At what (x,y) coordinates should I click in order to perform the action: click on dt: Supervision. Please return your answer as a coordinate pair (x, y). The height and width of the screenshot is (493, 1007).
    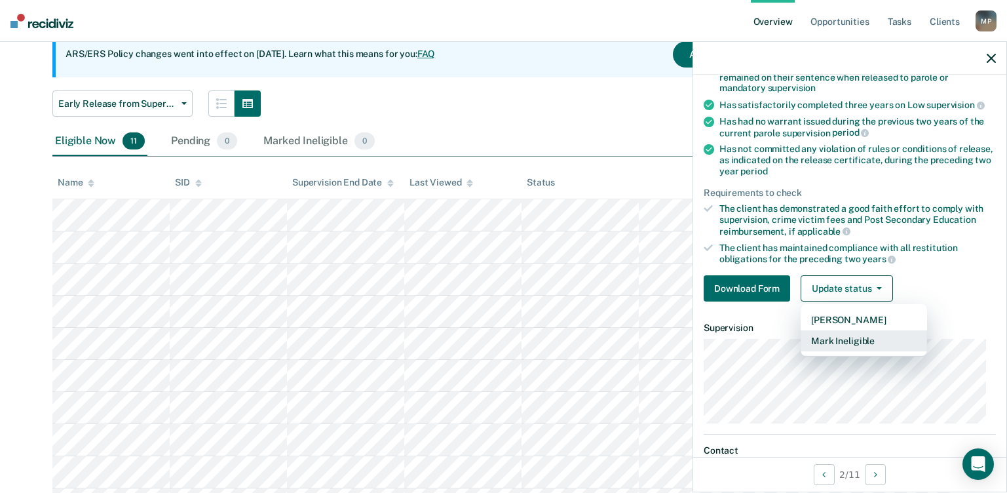
    Looking at the image, I should click on (850, 327).